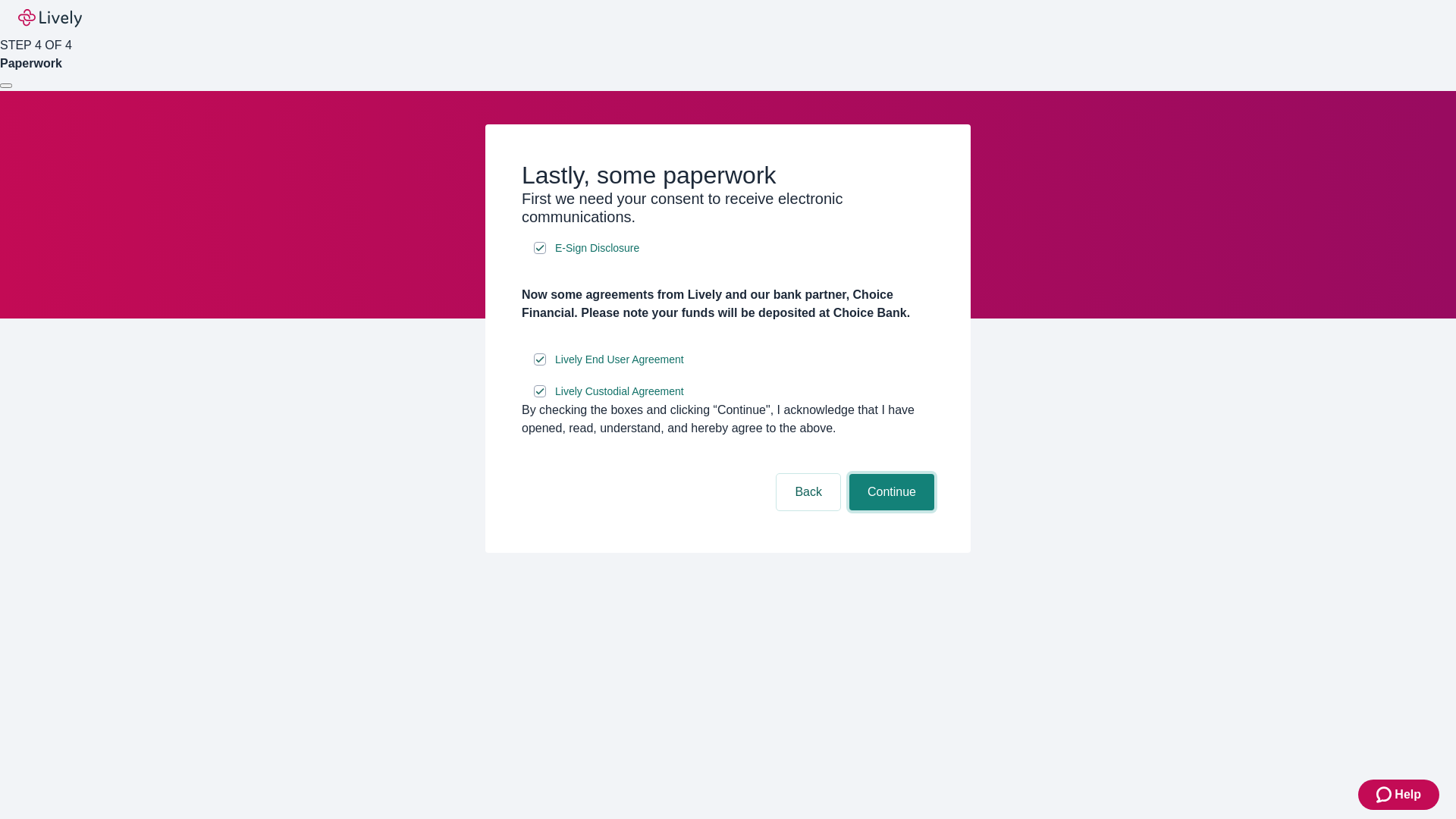 The width and height of the screenshot is (1456, 819). I want to click on h4: Now some agreements from Lively and our bank partner, Choice Financial. Please note your funds wi..., so click(728, 304).